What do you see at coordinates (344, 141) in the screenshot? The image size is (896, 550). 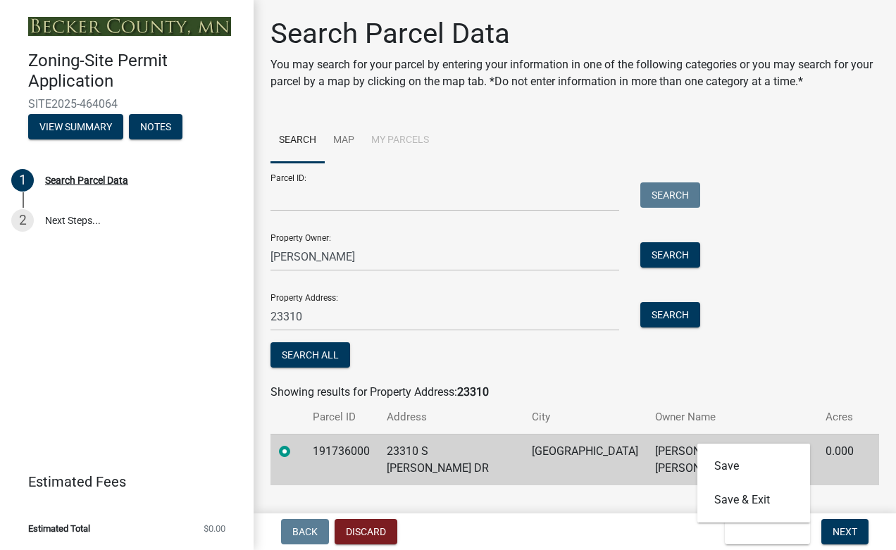 I see `a: Map` at bounding box center [344, 141].